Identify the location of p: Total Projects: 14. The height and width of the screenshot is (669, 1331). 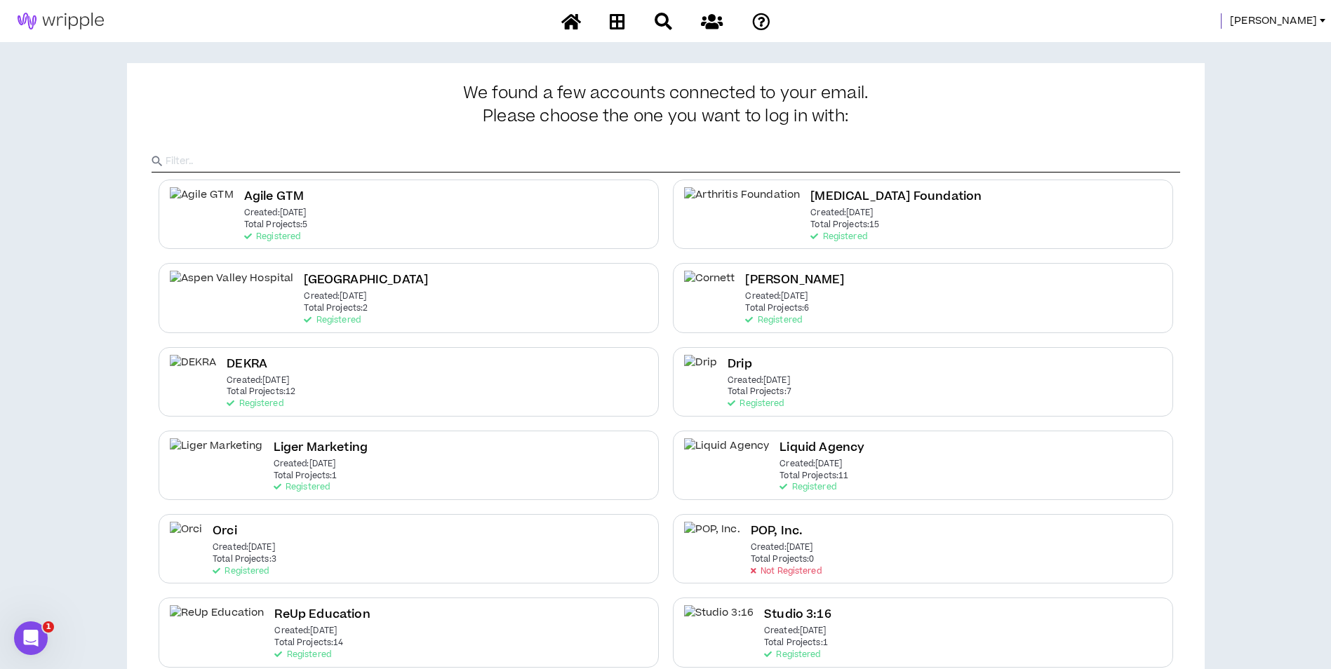
(309, 643).